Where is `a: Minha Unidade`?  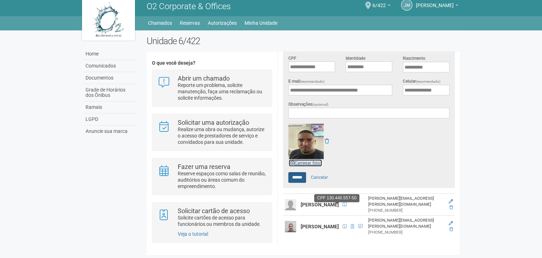
a: Minha Unidade is located at coordinates (261, 23).